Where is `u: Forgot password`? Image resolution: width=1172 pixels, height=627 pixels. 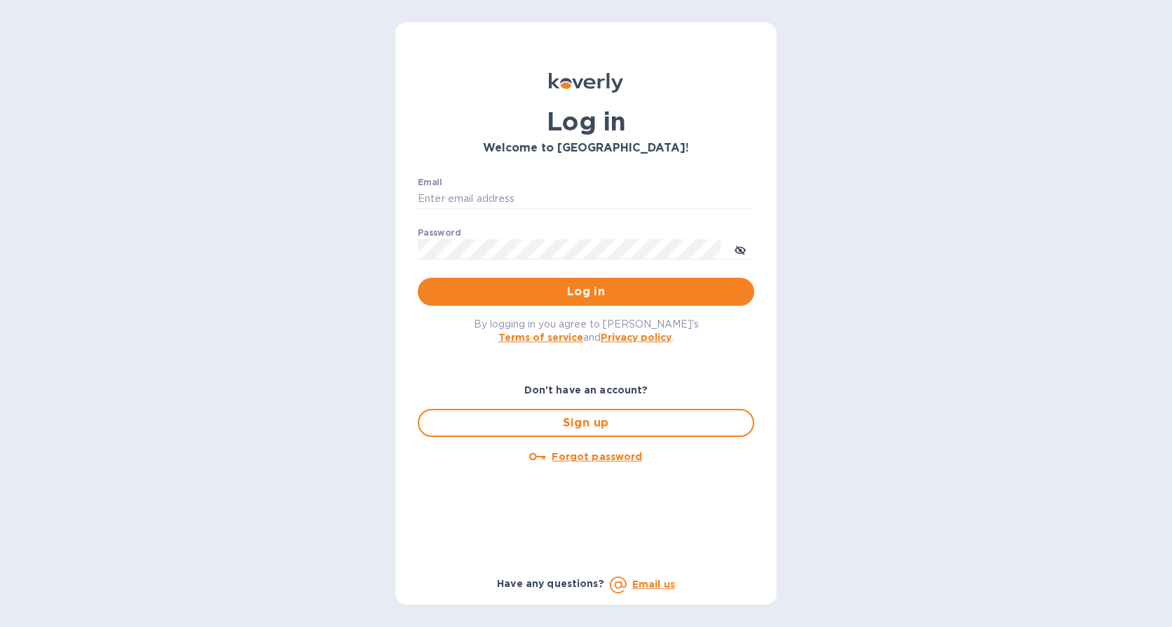
u: Forgot password is located at coordinates (597, 456).